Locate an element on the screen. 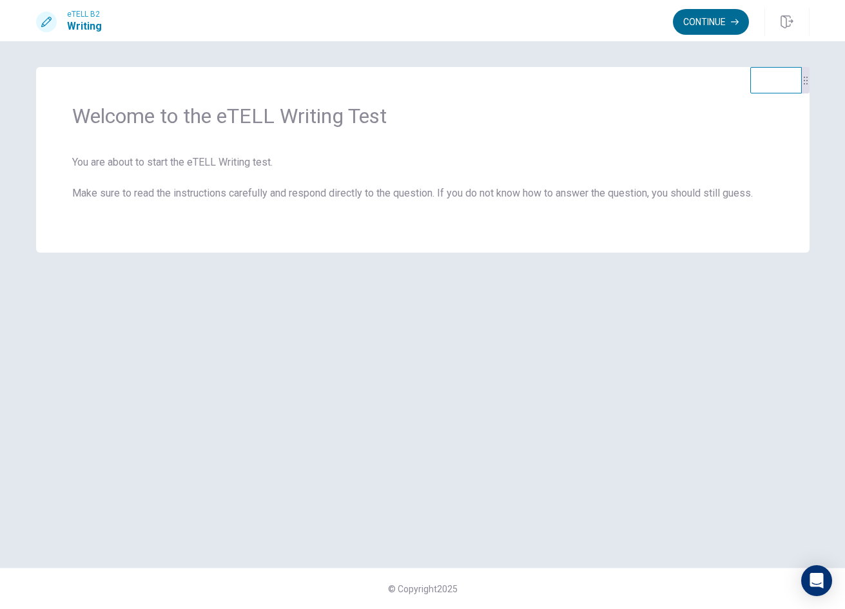  h1: Writing is located at coordinates (84, 26).